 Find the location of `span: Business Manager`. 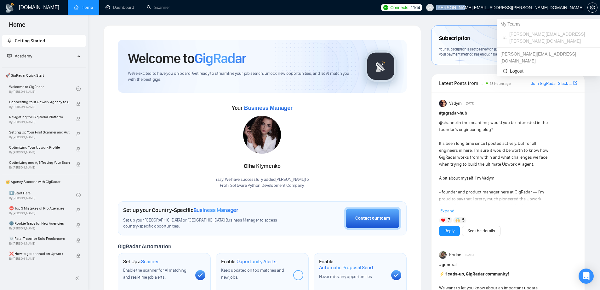

span: Business Manager is located at coordinates (216, 210).